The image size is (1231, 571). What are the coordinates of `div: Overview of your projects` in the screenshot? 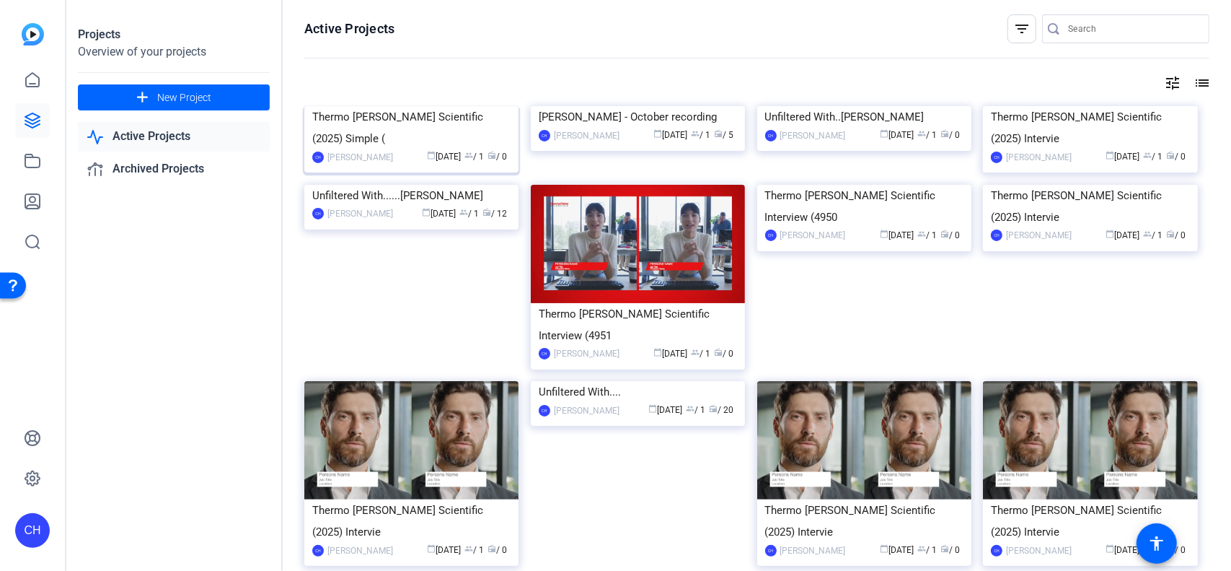 It's located at (174, 52).